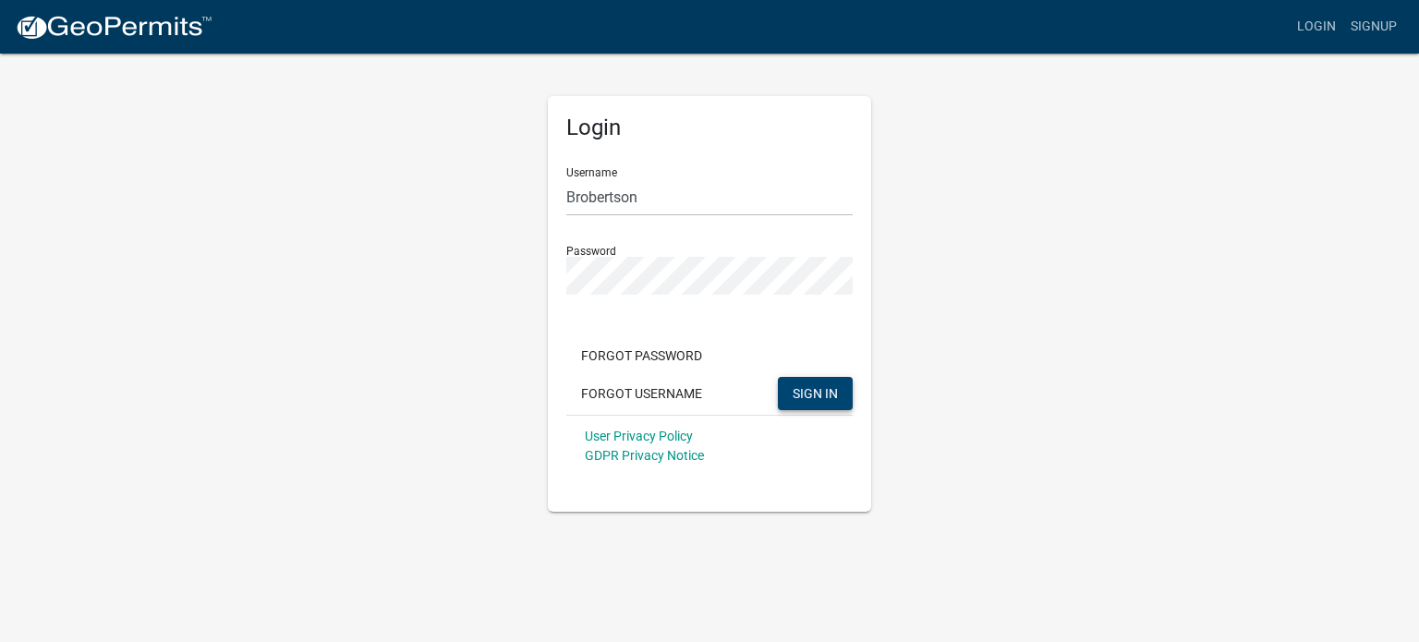  Describe the element at coordinates (709, 127) in the screenshot. I see `h5: Login` at that location.